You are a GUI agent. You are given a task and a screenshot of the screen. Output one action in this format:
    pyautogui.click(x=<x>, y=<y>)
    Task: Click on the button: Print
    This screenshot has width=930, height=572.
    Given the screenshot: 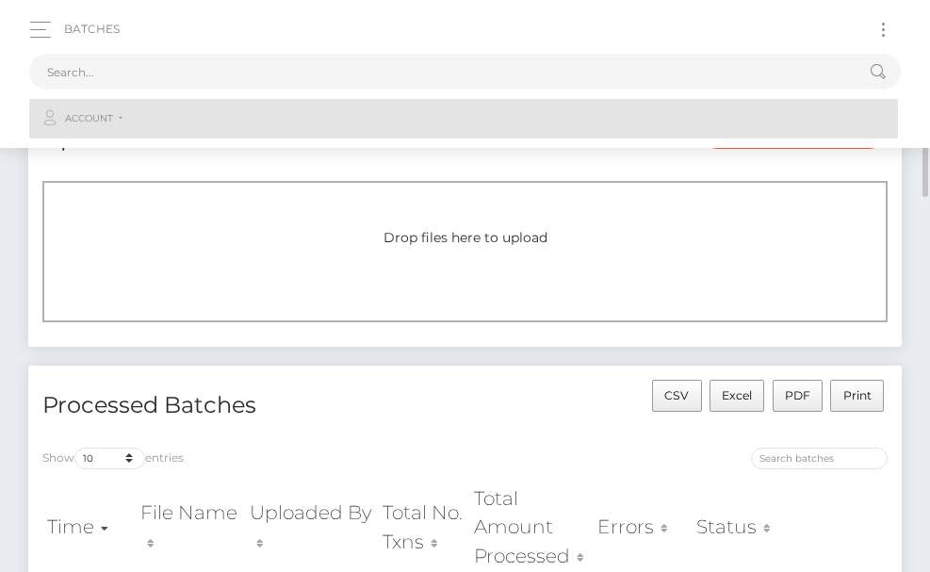 What is the action you would take?
    pyautogui.click(x=857, y=396)
    